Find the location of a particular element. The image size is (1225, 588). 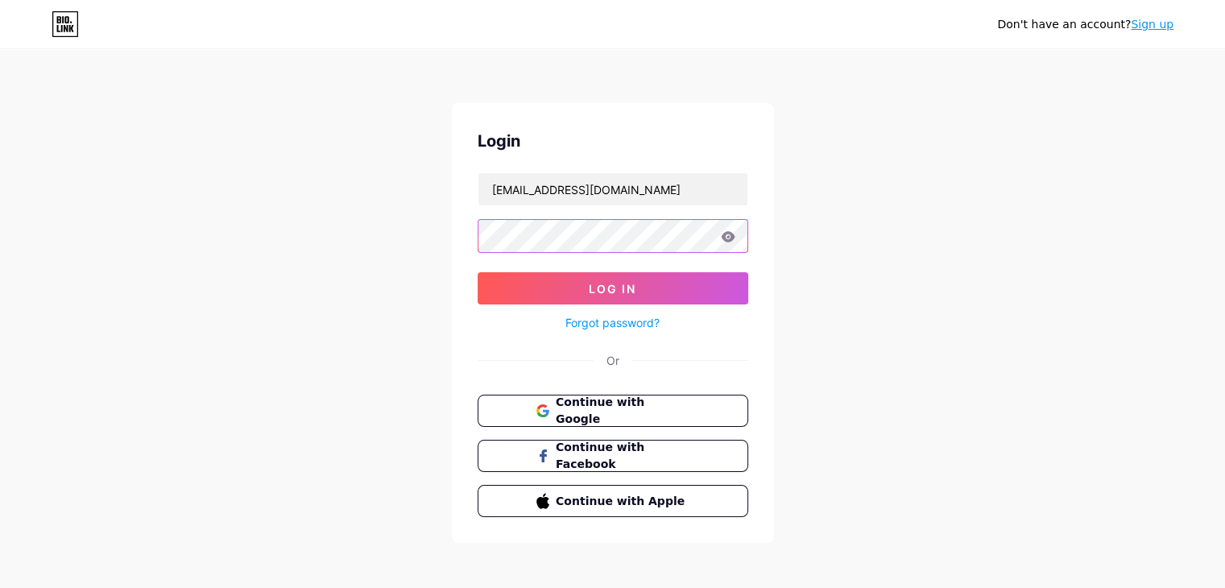

button: Continue with Google is located at coordinates (613, 411).